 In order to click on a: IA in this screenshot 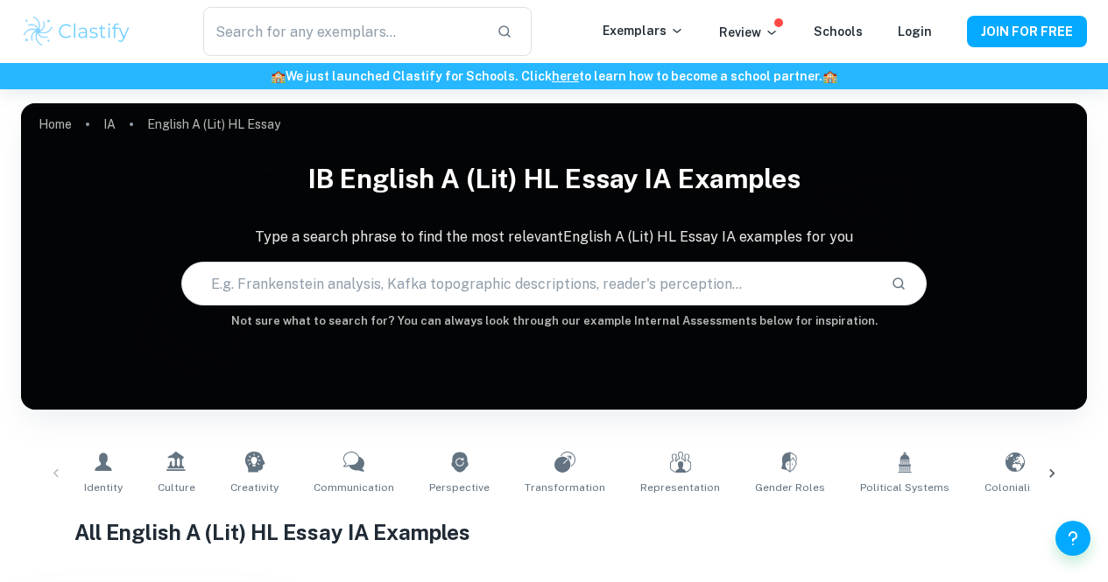, I will do `click(109, 124)`.